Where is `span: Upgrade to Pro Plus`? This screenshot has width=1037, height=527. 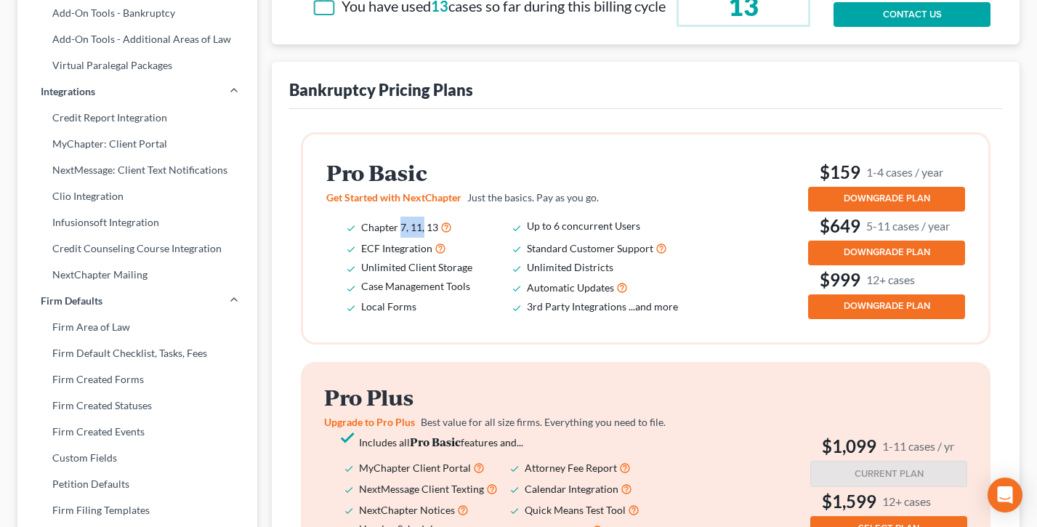 span: Upgrade to Pro Plus is located at coordinates (369, 421).